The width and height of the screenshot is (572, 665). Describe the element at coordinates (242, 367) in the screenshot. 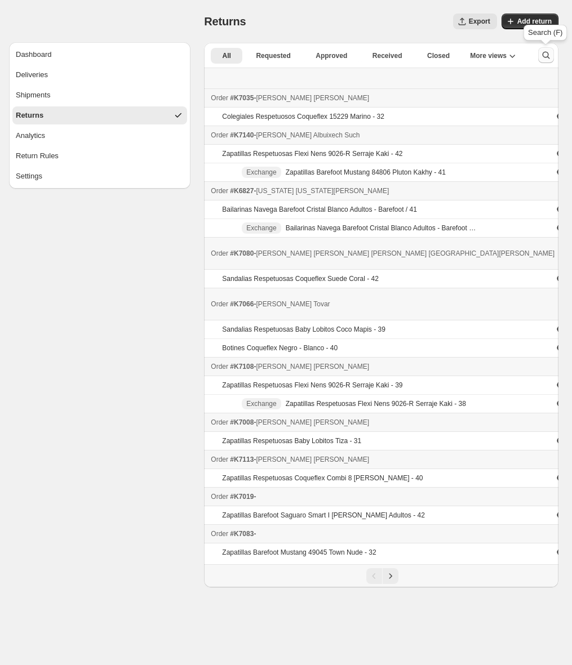

I see `span: #K7108` at that location.